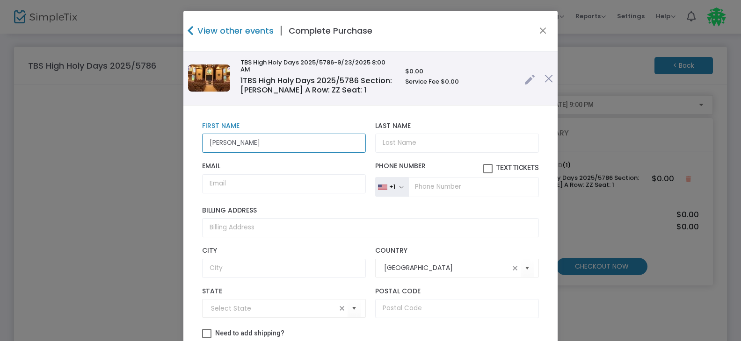 The width and height of the screenshot is (741, 341). I want to click on img: 638830108398338133638513915947198156638211381632506999637922834859161978635718717922496427sanctua..., so click(209, 78).